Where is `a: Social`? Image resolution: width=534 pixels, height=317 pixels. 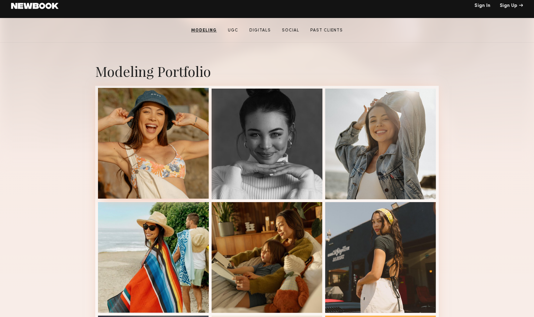
a: Social is located at coordinates (291, 30).